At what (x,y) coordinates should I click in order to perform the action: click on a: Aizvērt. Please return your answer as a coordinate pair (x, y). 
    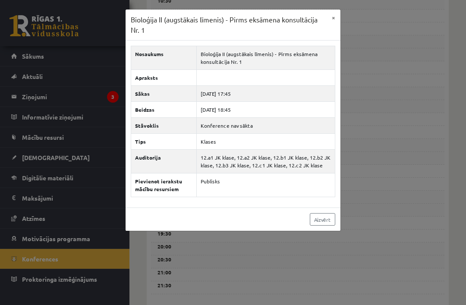
    Looking at the image, I should click on (322, 219).